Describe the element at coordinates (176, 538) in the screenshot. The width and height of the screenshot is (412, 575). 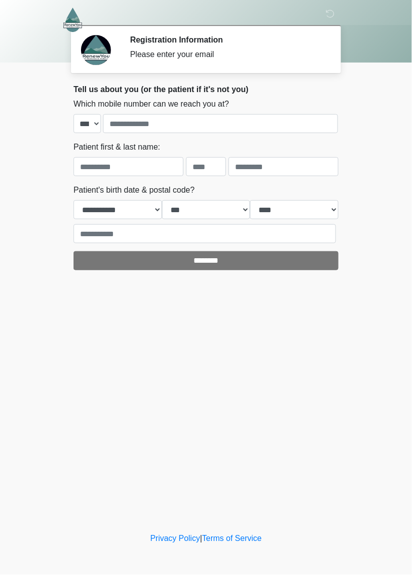
I see `a: Privacy Policy` at that location.